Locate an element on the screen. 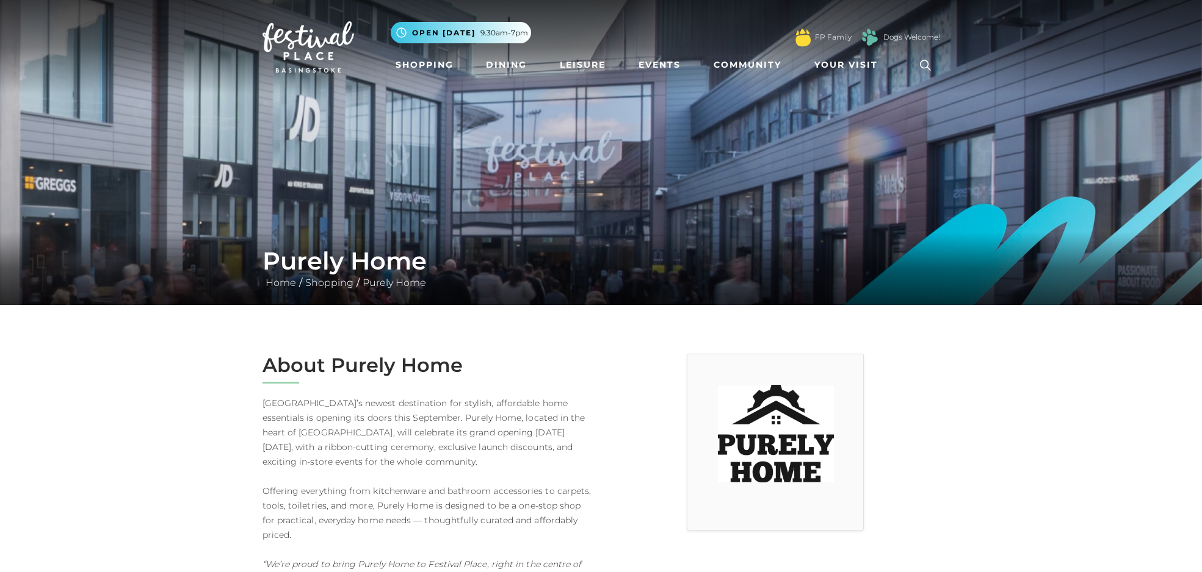 The image size is (1202, 572). h2: About Purely Home is located at coordinates (427, 366).